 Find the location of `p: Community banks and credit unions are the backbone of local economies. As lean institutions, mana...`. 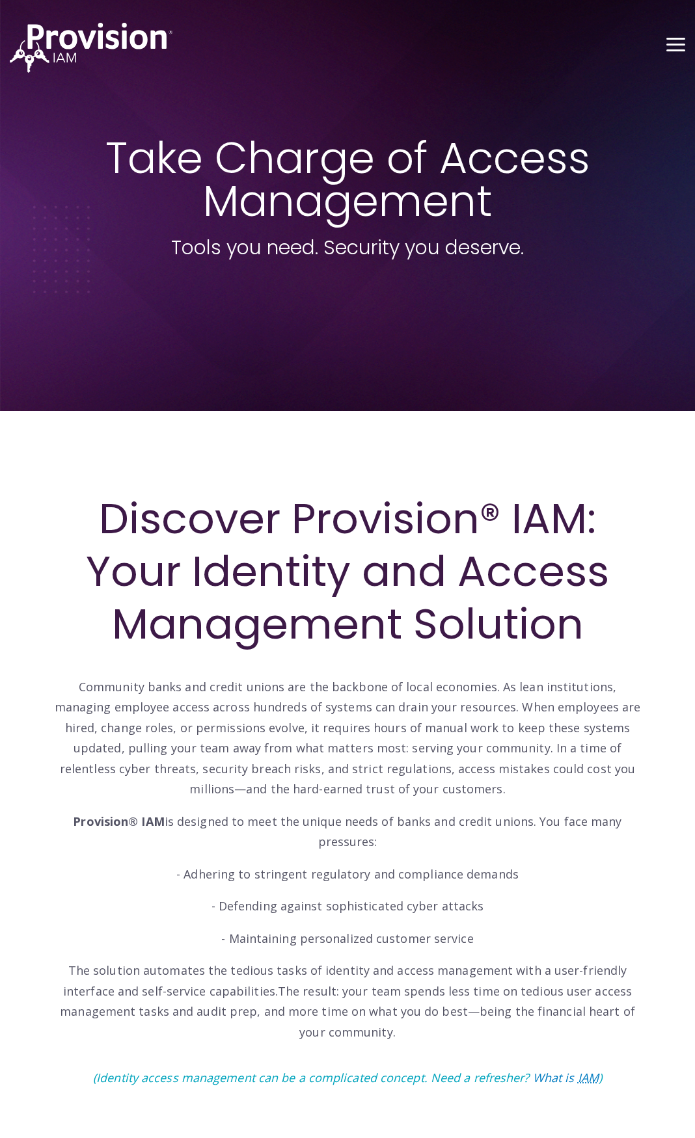

p: Community banks and credit unions are the backbone of local economies. As lean institutions, mana... is located at coordinates (347, 728).